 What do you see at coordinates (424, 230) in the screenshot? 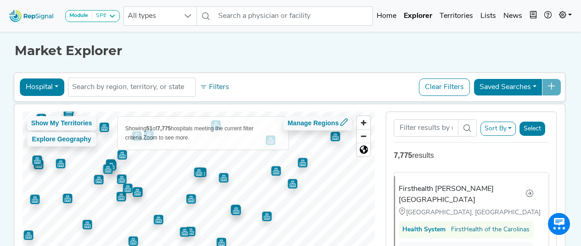
I see `div: Health System` at bounding box center [424, 230].